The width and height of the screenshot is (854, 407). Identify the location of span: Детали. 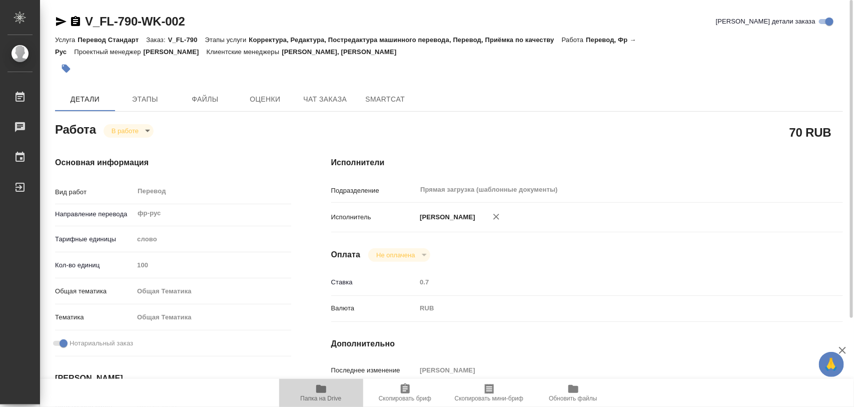
(85, 99).